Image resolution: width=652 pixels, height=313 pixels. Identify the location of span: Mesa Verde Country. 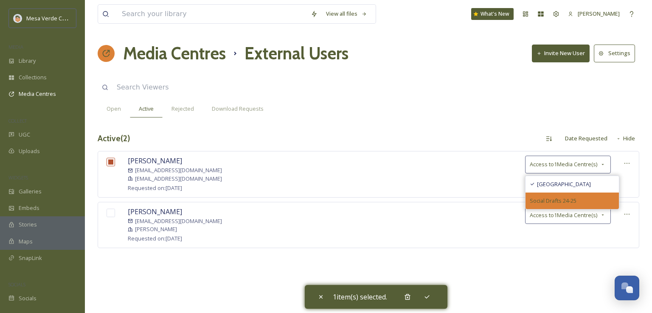
(52, 18).